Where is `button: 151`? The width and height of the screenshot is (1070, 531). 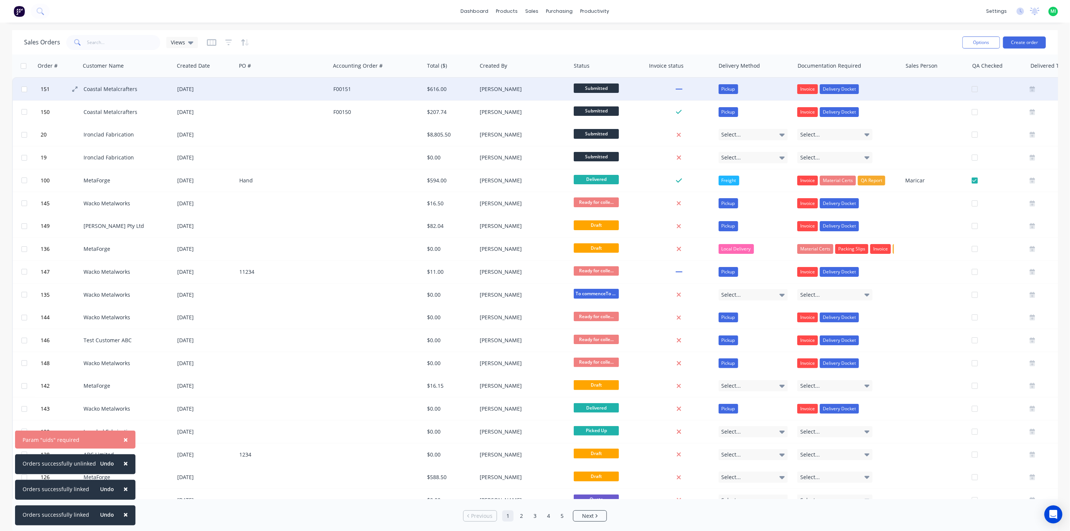
button: 151 is located at coordinates (61, 89).